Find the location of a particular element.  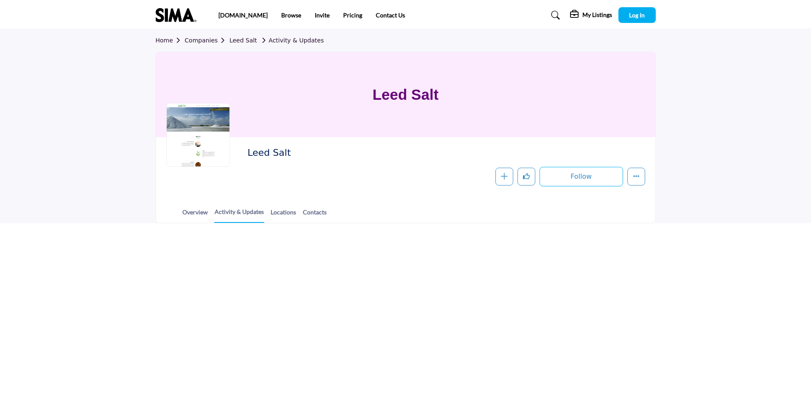

a: Contact Us is located at coordinates (390, 15).